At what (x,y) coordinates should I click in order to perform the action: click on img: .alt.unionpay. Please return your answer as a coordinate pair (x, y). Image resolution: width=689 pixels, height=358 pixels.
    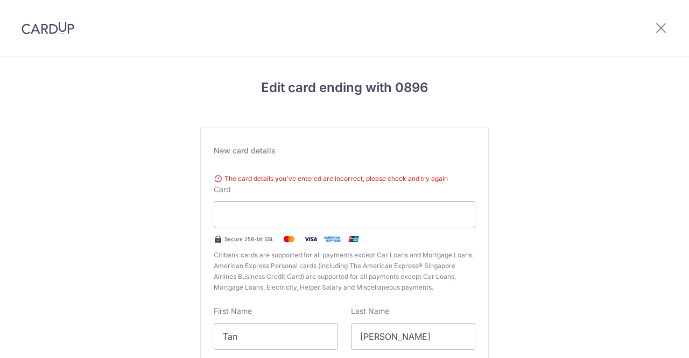
    Looking at the image, I should click on (353, 239).